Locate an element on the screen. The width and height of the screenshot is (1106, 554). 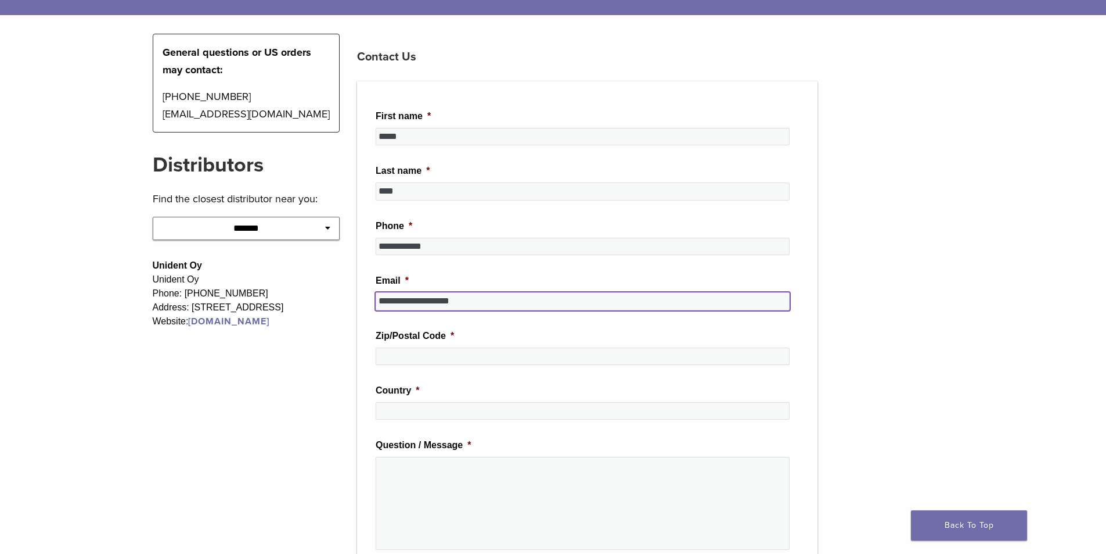
div: Unident Oy is located at coordinates (246, 279).